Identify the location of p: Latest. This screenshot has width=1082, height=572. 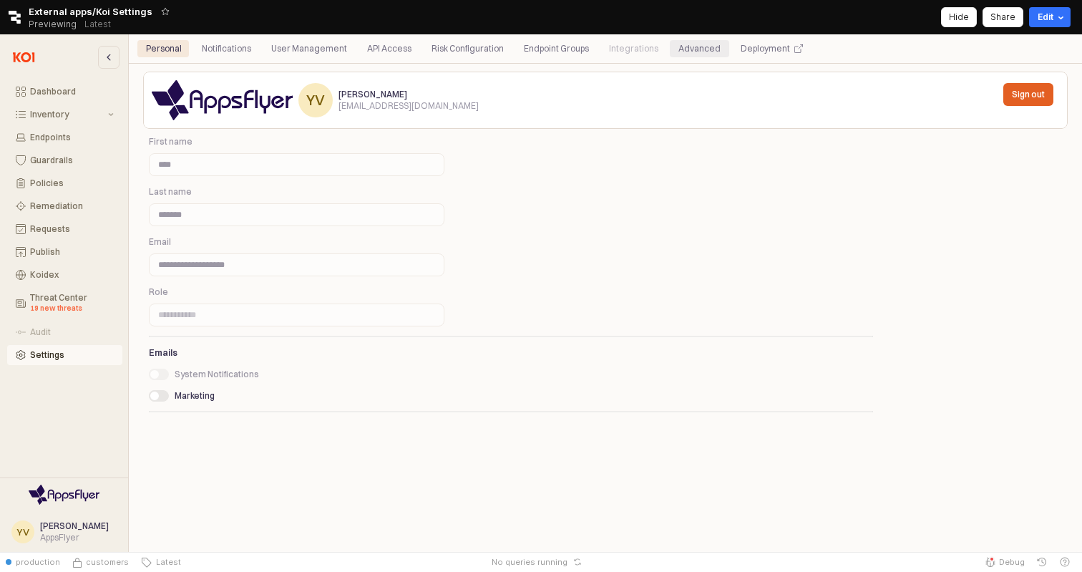
(97, 24).